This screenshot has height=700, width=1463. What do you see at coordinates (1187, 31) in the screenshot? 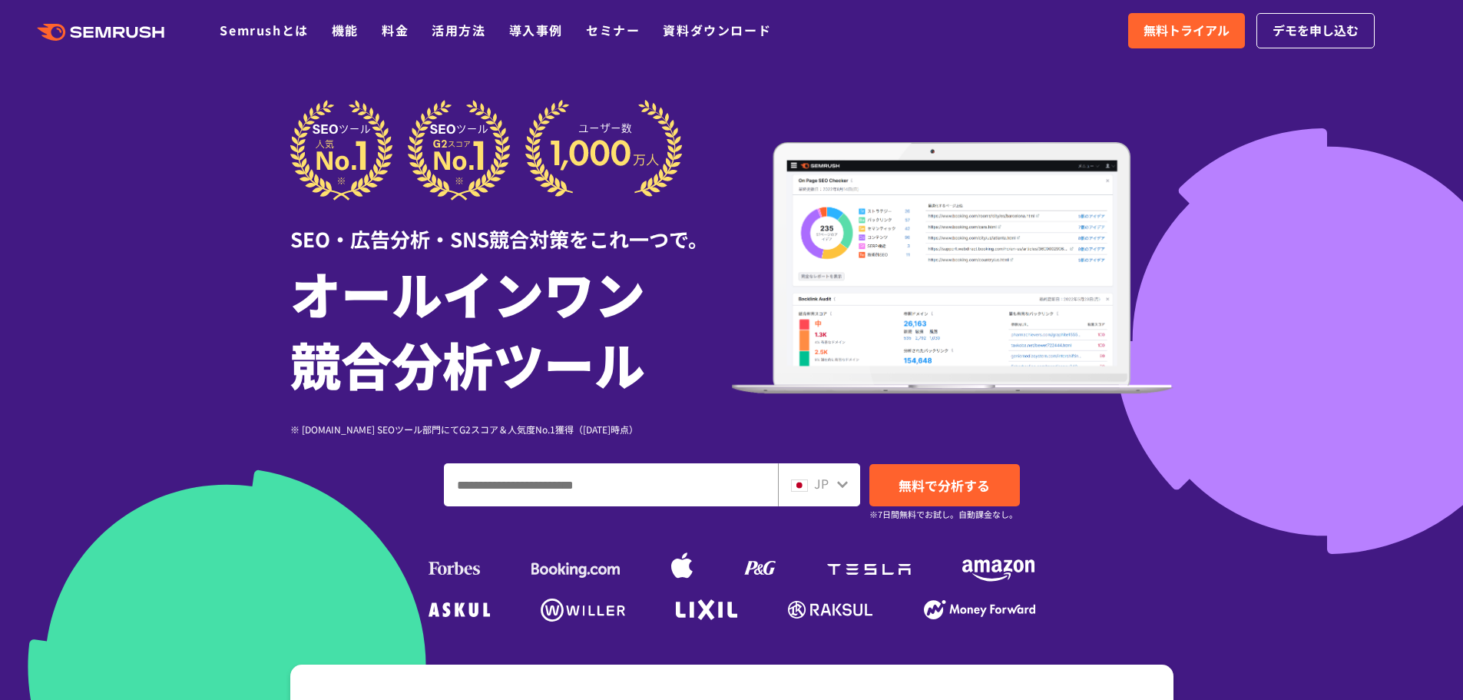
I see `a: 無料トライアル` at bounding box center [1187, 31].